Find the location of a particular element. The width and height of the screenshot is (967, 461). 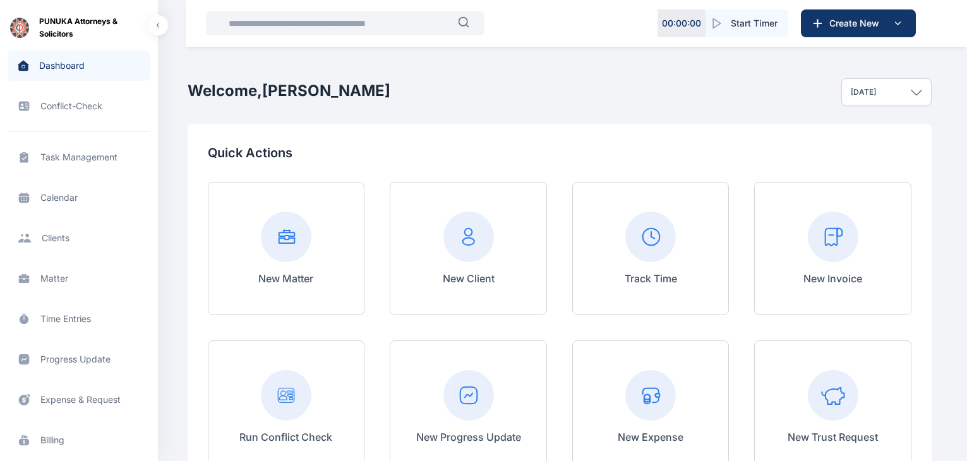

button: Start Timer is located at coordinates (747, 23).